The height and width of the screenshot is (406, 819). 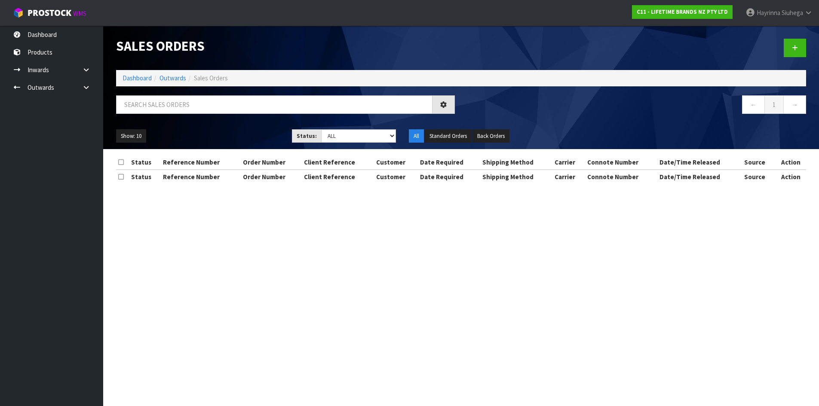 What do you see at coordinates (792, 12) in the screenshot?
I see `span: Siuhega` at bounding box center [792, 12].